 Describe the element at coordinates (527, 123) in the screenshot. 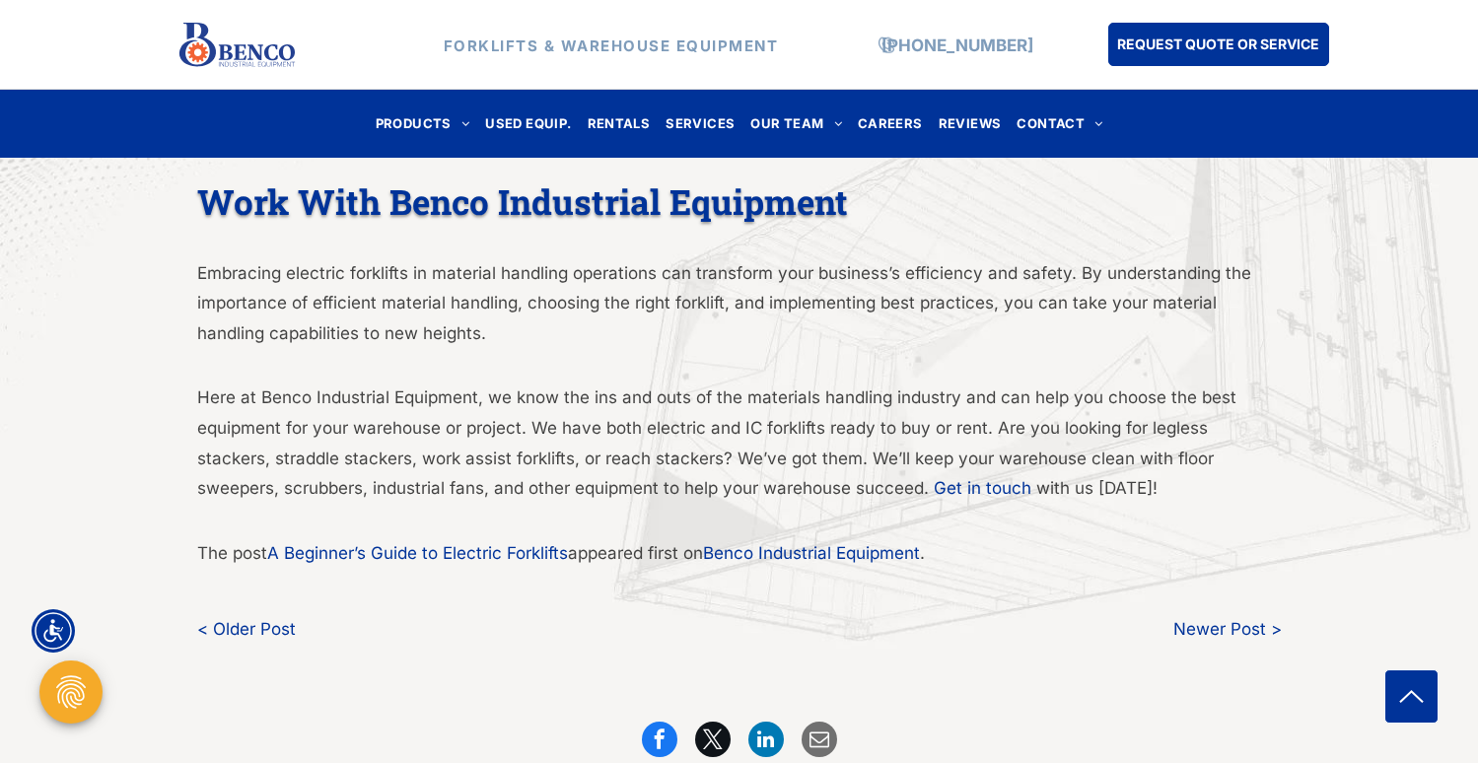

I see `a: USED EQUIP.` at that location.